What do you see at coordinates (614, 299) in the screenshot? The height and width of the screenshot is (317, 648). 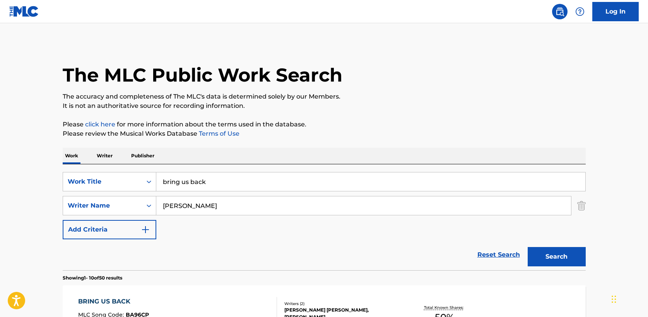 I see `div: Drag` at bounding box center [614, 299].